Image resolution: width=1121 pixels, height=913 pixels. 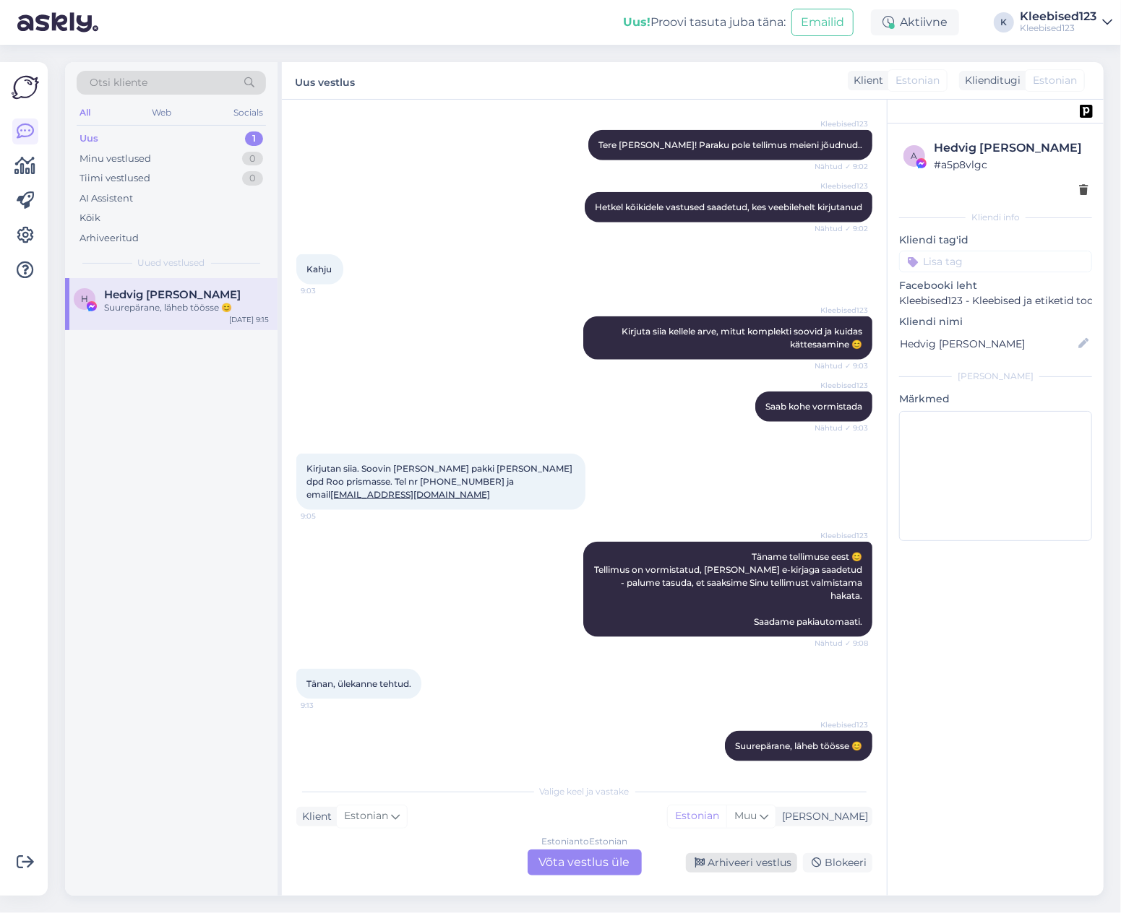 I want to click on input: Lisa tag, so click(x=995, y=262).